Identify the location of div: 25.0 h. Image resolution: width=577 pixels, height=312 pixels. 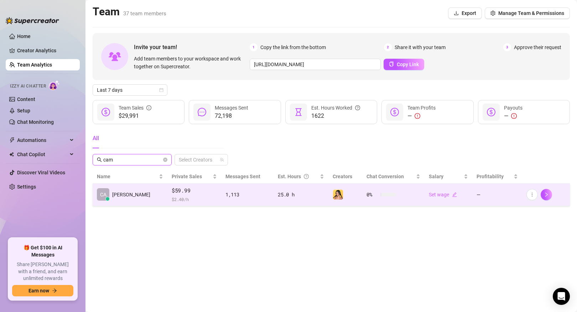
(301, 195).